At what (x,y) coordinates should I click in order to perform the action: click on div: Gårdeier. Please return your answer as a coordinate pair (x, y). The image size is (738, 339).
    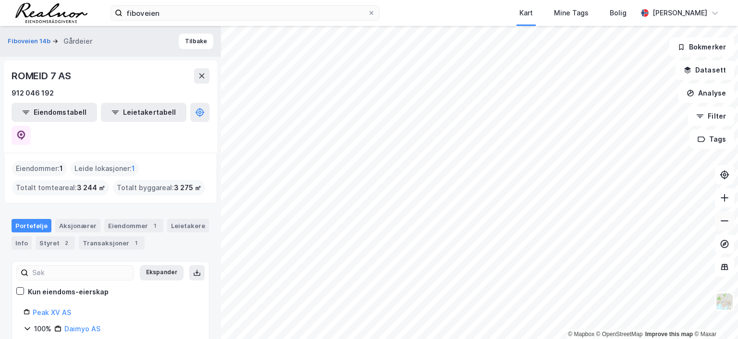
    Looking at the image, I should click on (78, 41).